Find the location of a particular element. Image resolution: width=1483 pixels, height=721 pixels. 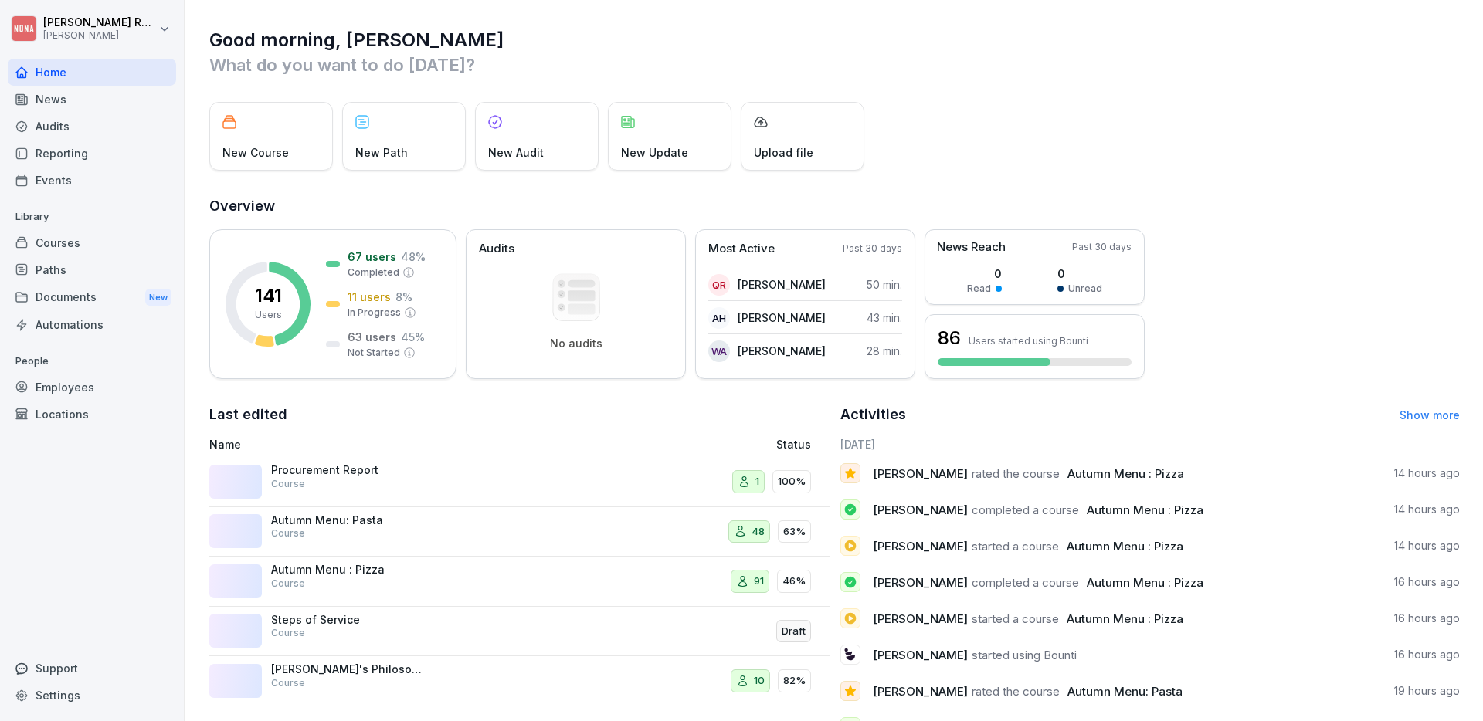

p: Users started using Bounti is located at coordinates (1028, 341).